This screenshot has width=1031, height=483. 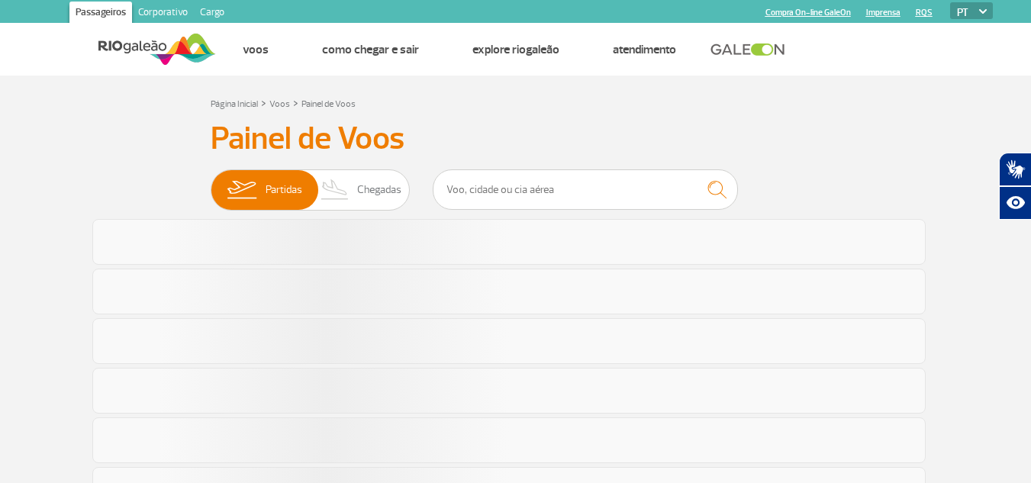 What do you see at coordinates (1015, 169) in the screenshot?
I see `button: Abrir tradutor de língua de sinais.` at bounding box center [1015, 169].